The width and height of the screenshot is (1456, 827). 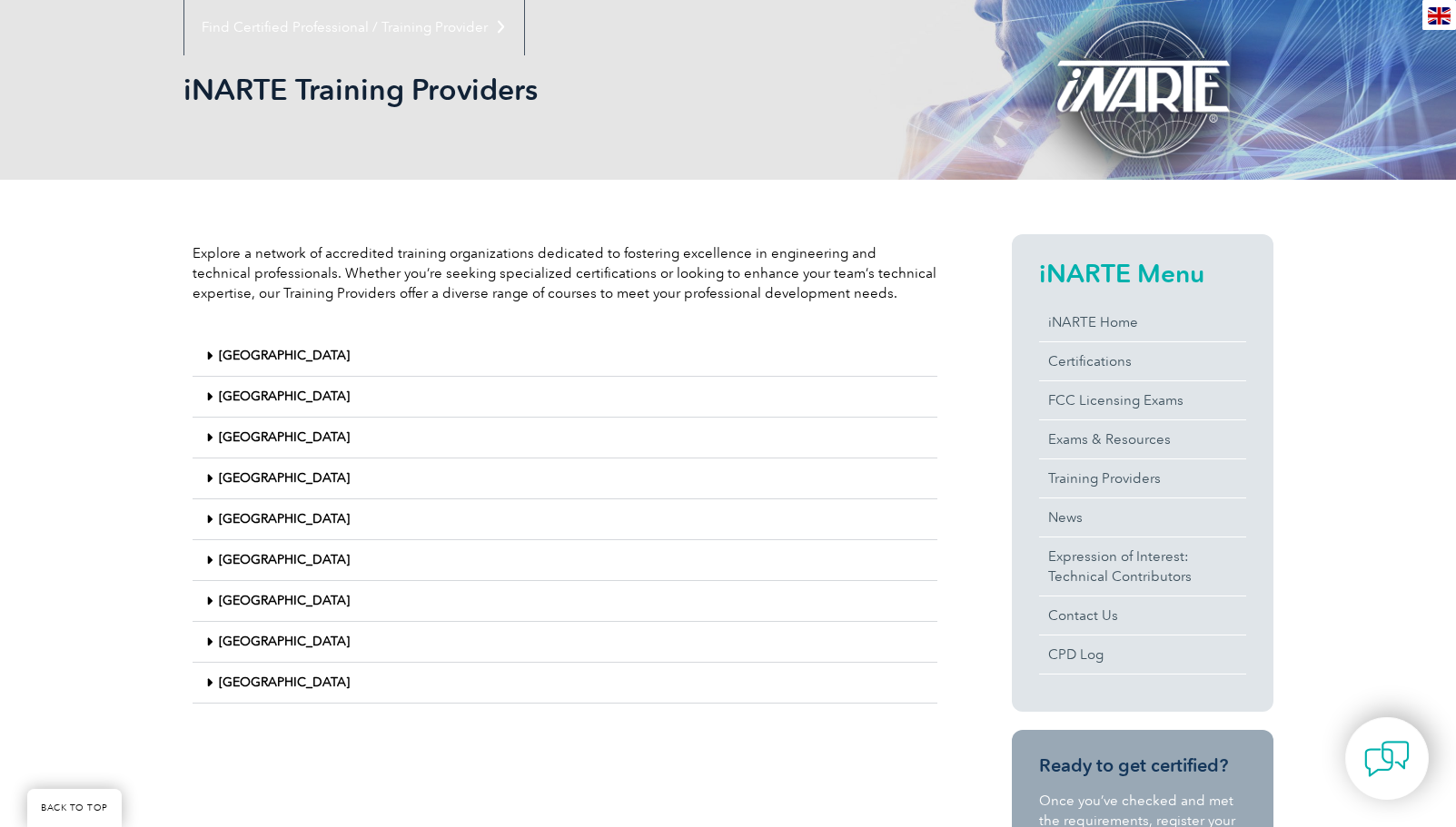 I want to click on h1: iNARTE Training Providers, so click(x=532, y=89).